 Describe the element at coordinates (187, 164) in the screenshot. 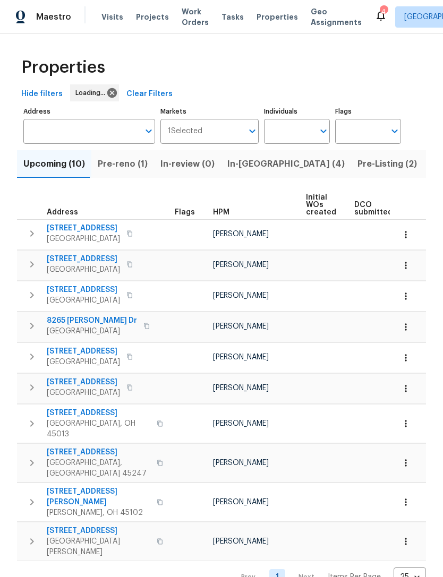

I see `span: In-review (0)` at that location.